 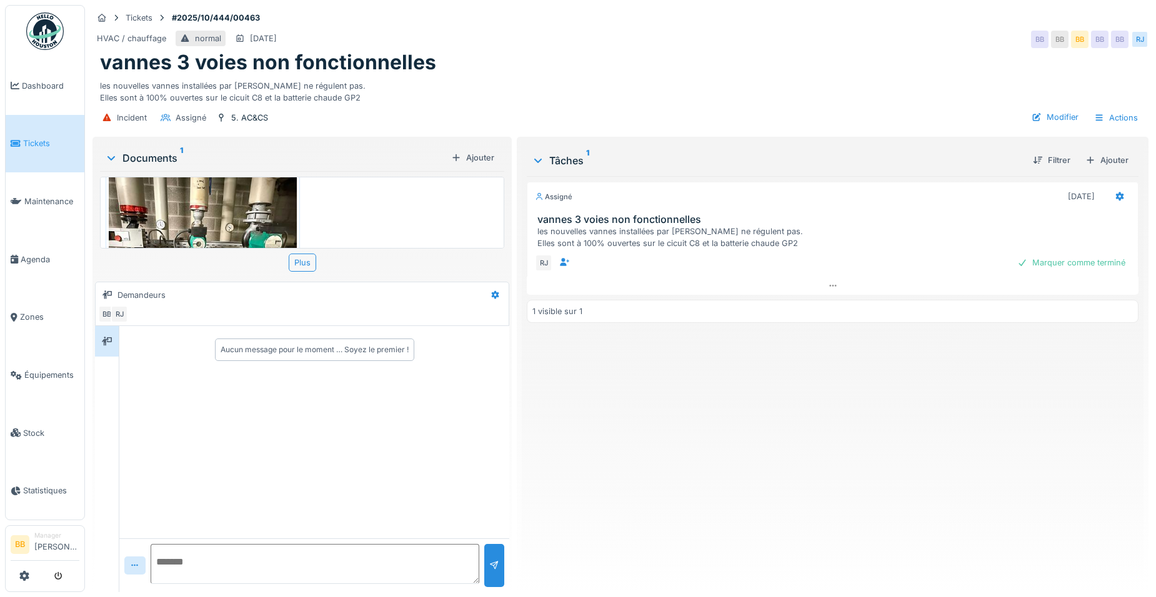 What do you see at coordinates (51, 86) in the screenshot?
I see `span: Dashboard` at bounding box center [51, 86].